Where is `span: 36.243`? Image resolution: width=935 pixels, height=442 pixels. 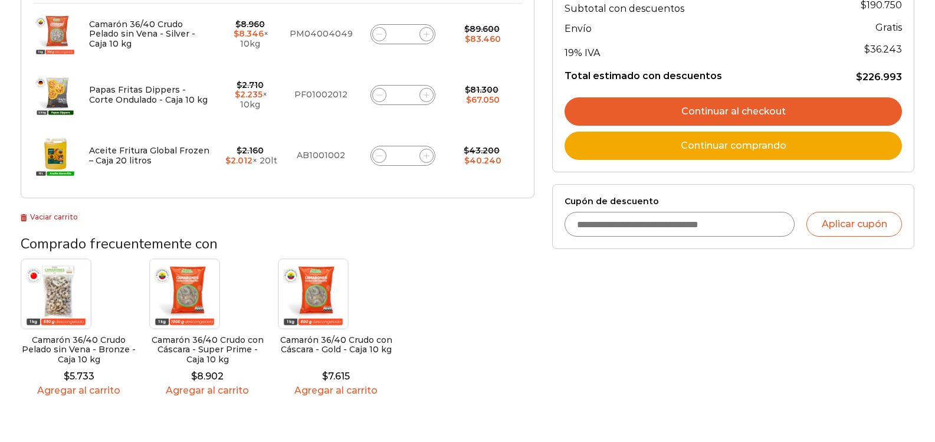 span: 36.243 is located at coordinates (883, 49).